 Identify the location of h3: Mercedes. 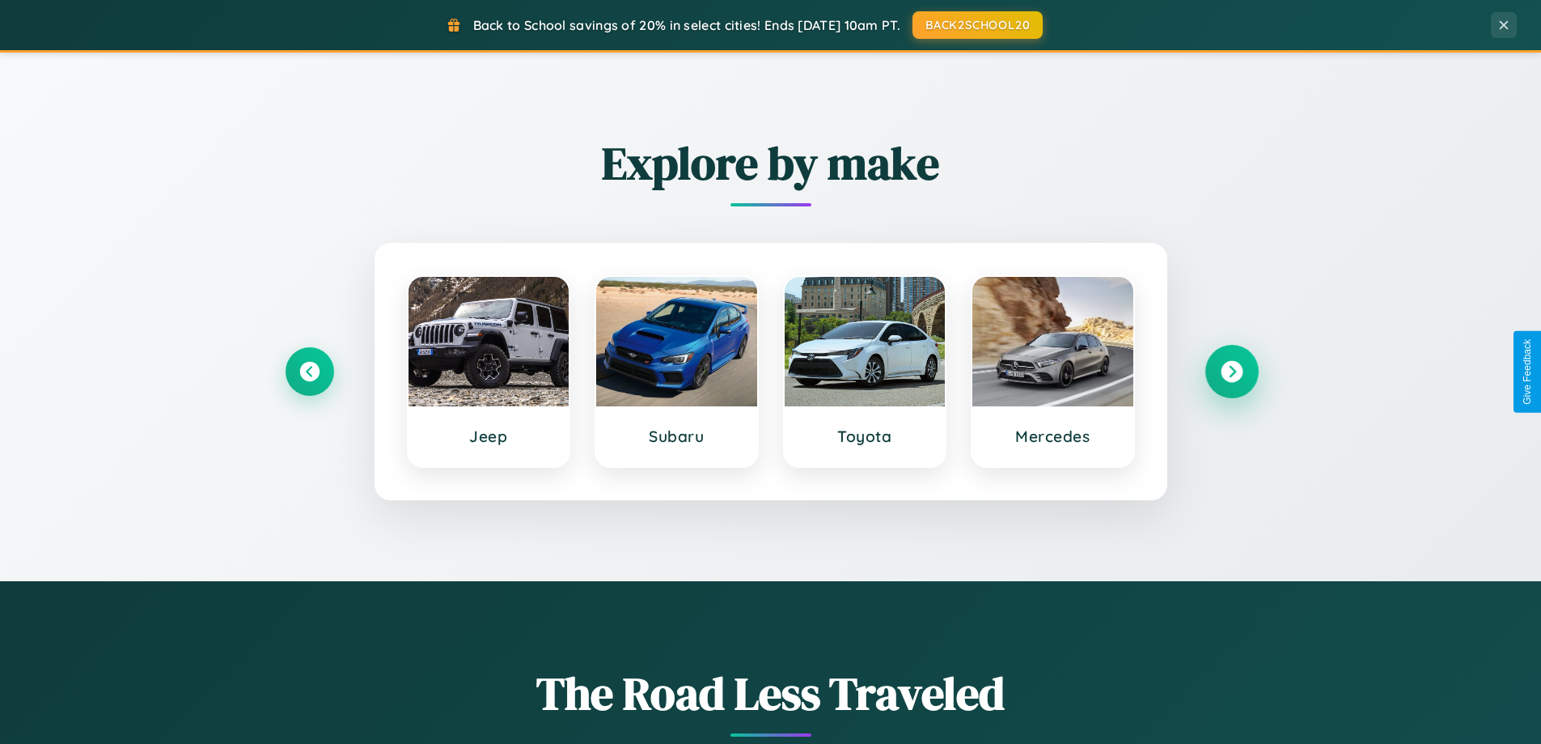
(1053, 436).